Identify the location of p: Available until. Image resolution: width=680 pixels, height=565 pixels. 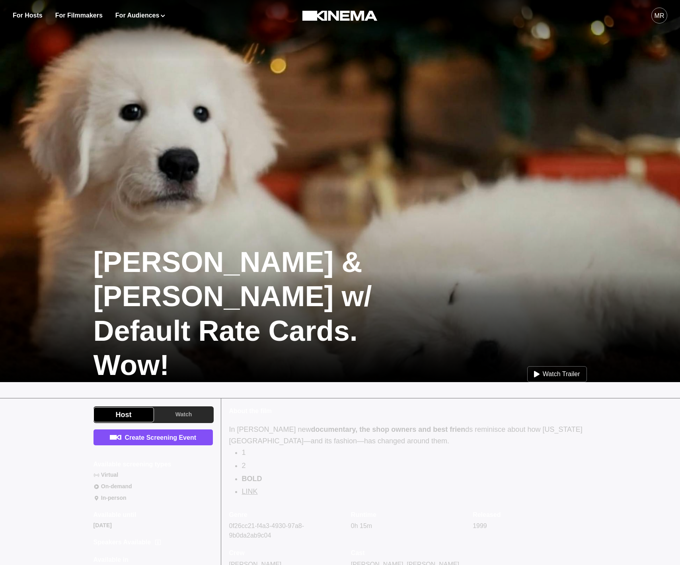
(115, 515).